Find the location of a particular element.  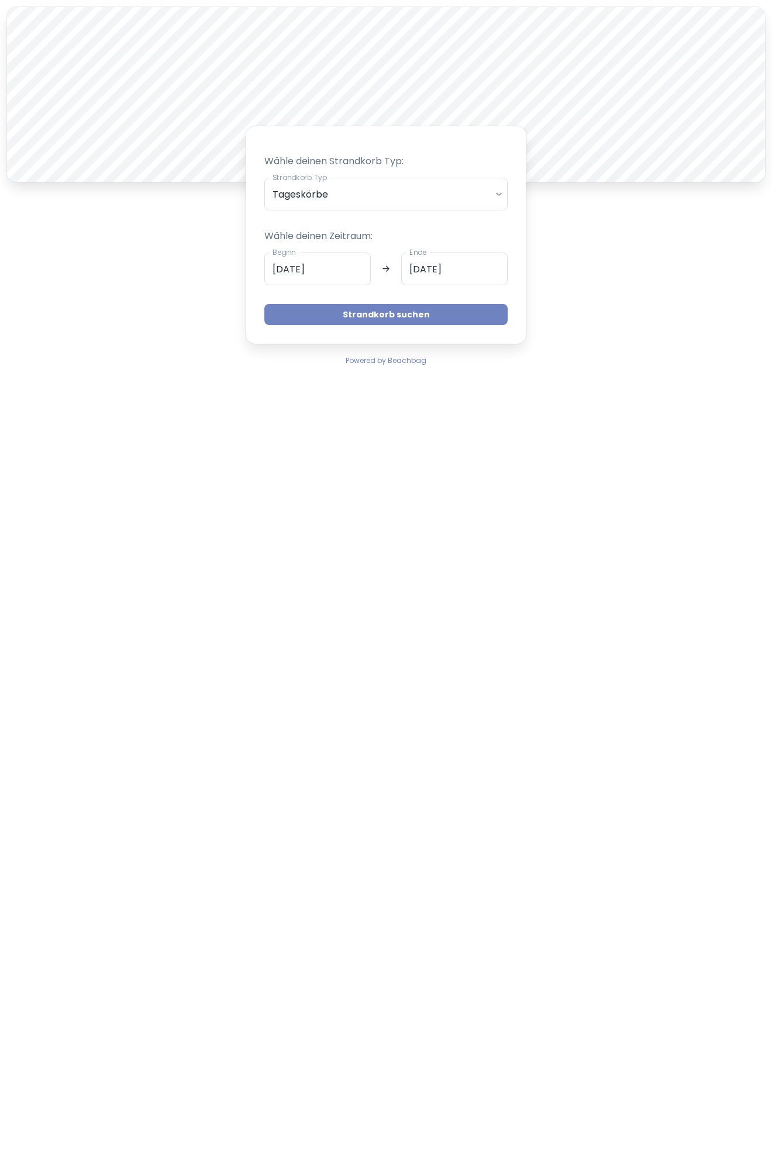

p: Wähle deinen Zeitraum: is located at coordinates (386, 236).